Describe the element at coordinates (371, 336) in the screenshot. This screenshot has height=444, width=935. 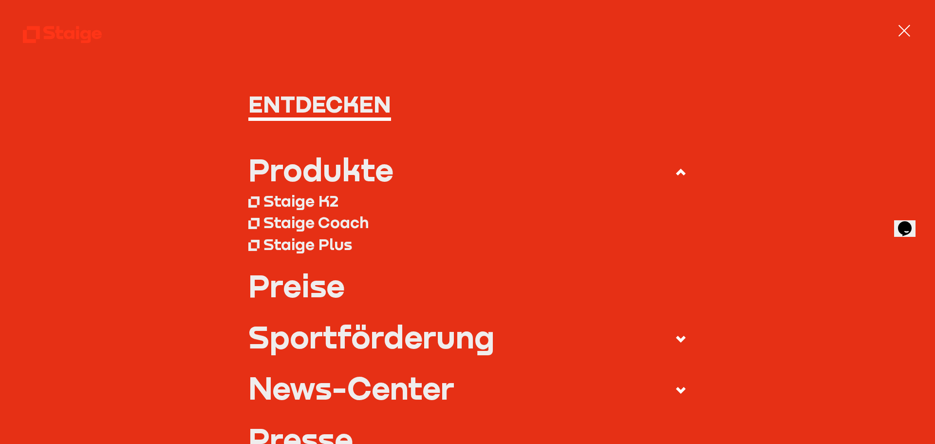
I see `div: Sportförderung` at that location.